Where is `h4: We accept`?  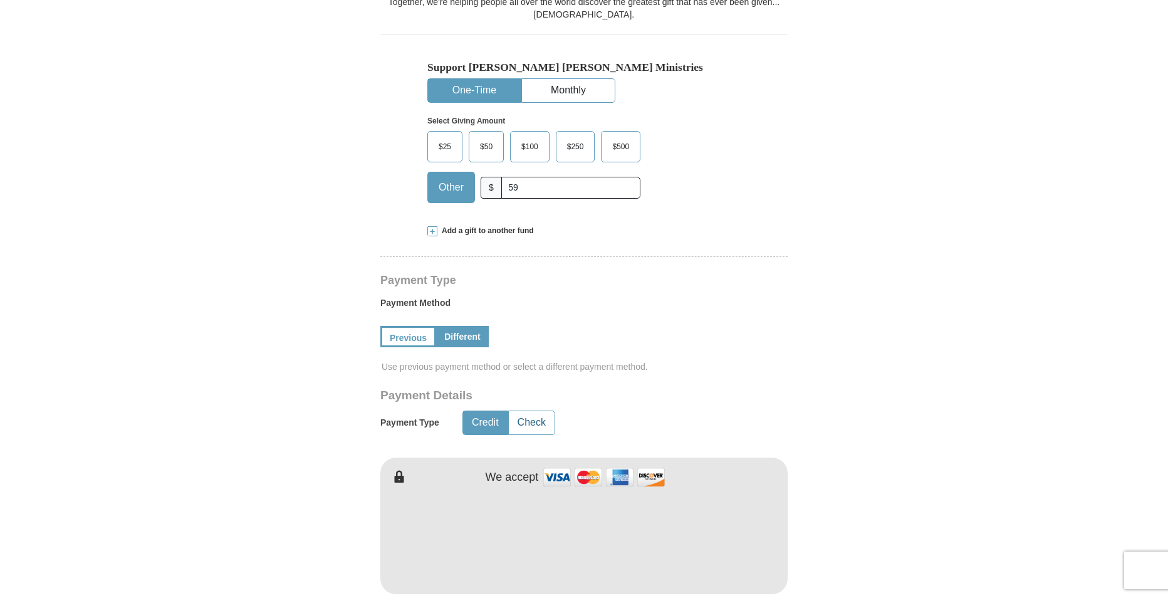
h4: We accept is located at coordinates (512, 477).